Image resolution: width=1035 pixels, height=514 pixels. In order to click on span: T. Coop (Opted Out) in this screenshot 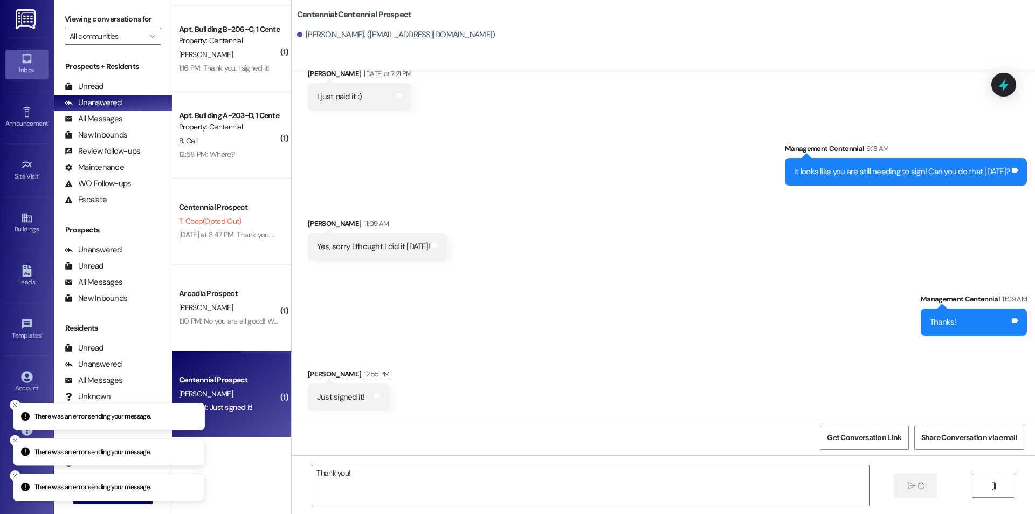, I will do `click(210, 221)`.